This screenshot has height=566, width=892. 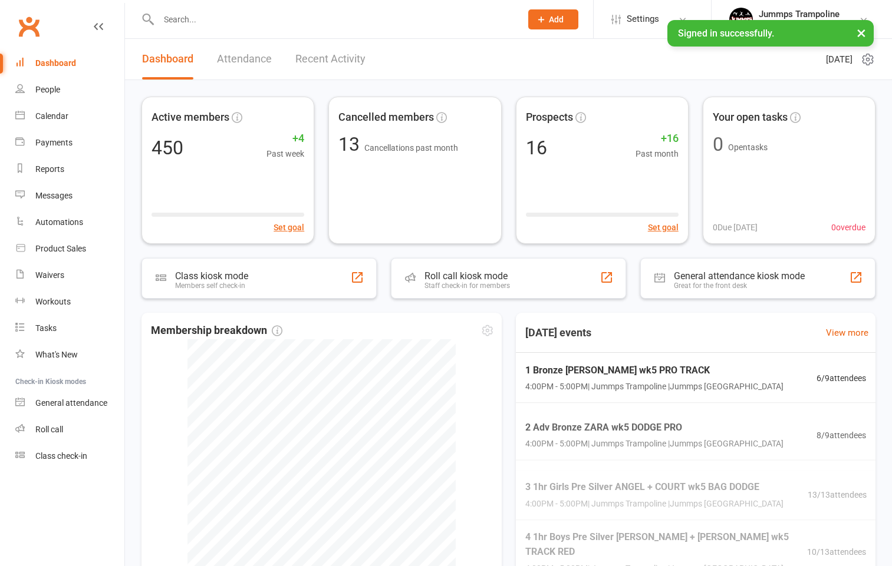 I want to click on div: Payments, so click(x=54, y=143).